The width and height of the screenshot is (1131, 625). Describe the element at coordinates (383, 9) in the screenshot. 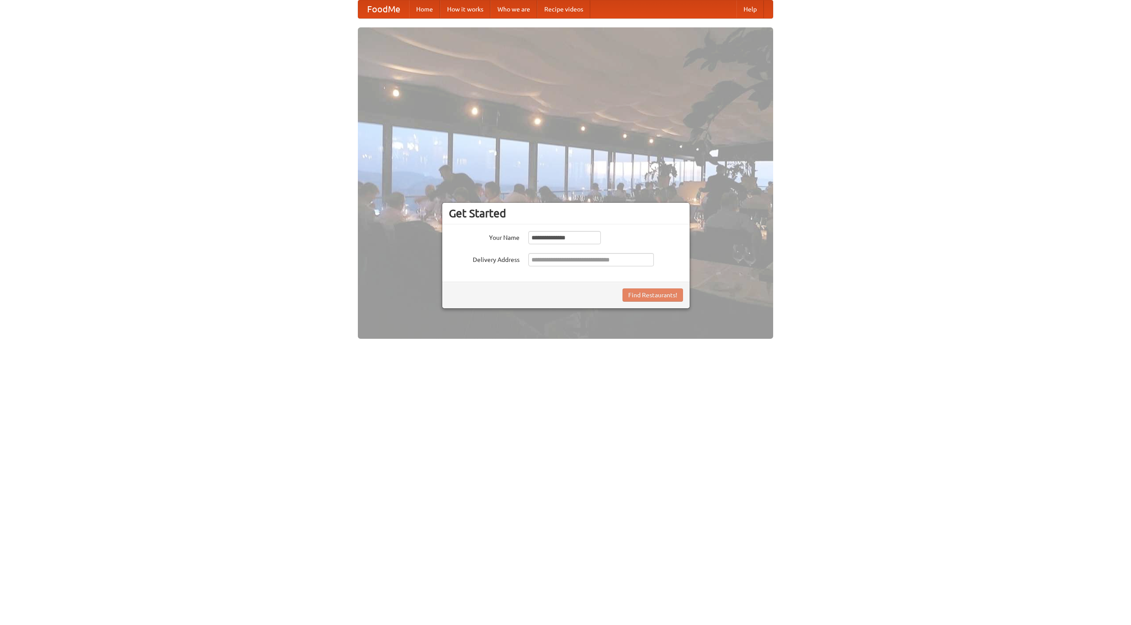

I see `a: FoodMe` at that location.